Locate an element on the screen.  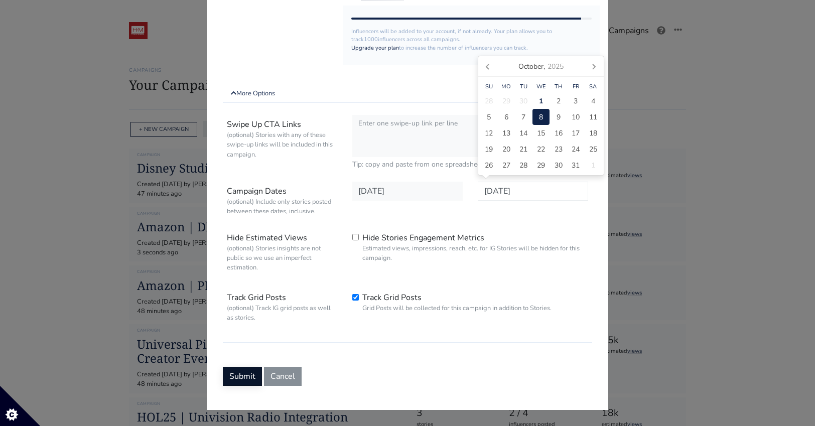
label: Hide Stories Engagement Metrics is located at coordinates (475, 247).